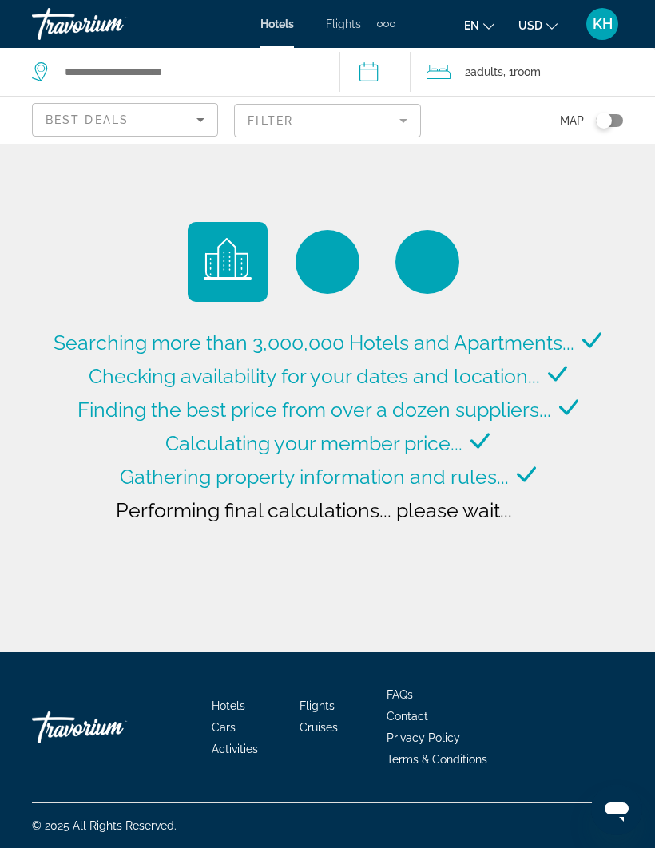  I want to click on span: Activities, so click(235, 749).